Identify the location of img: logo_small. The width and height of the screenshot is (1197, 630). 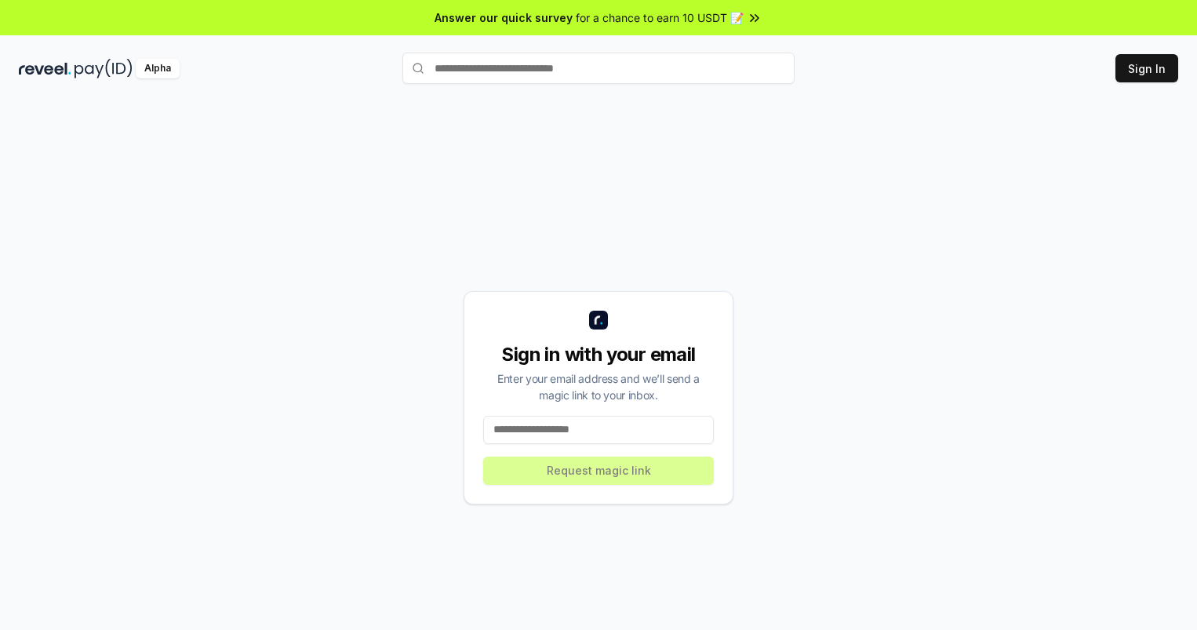
(599, 320).